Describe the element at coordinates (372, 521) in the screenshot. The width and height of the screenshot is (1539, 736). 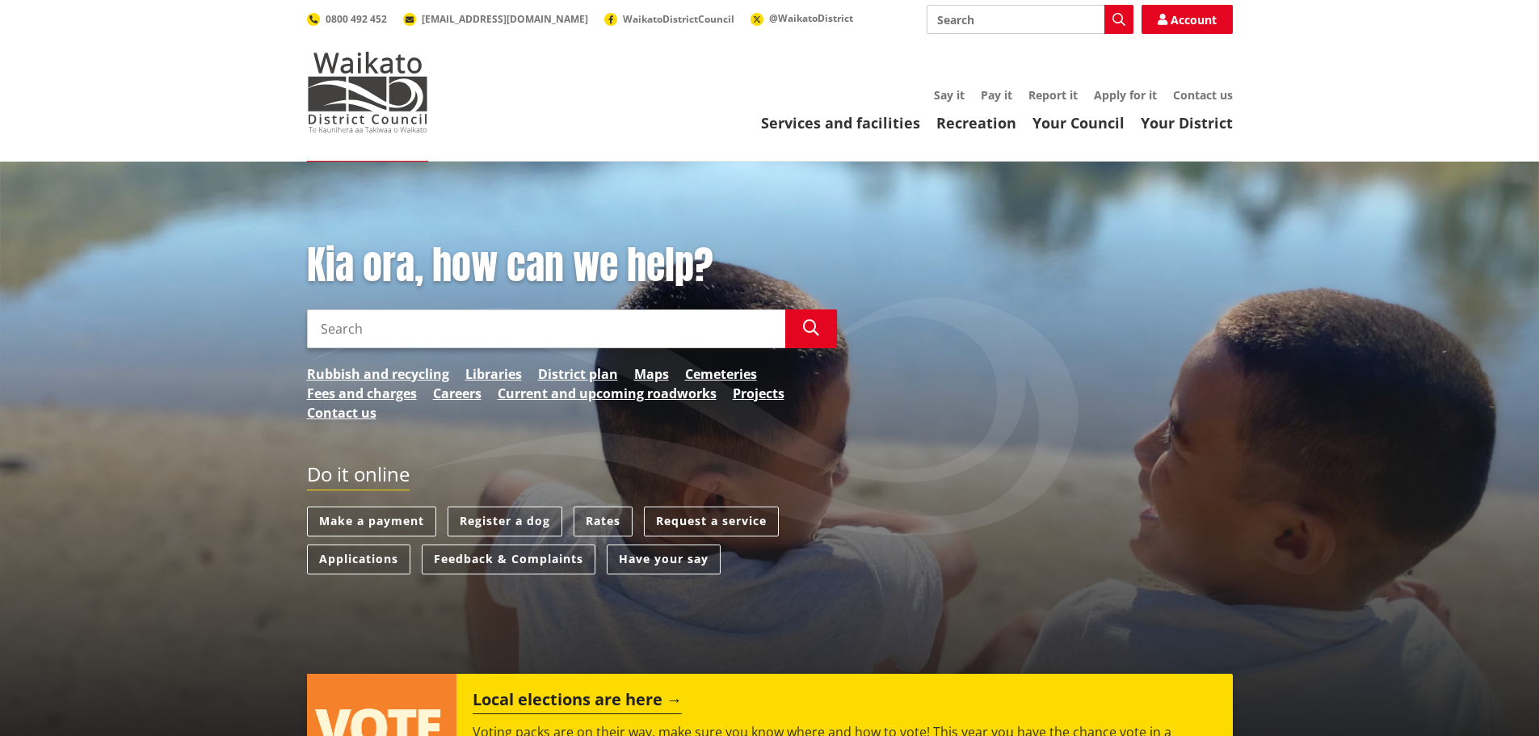
I see `a: Make a payment` at that location.